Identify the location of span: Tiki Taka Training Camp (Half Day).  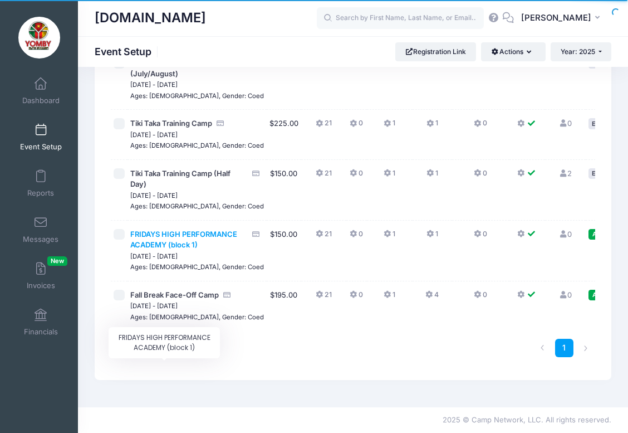
(180, 179).